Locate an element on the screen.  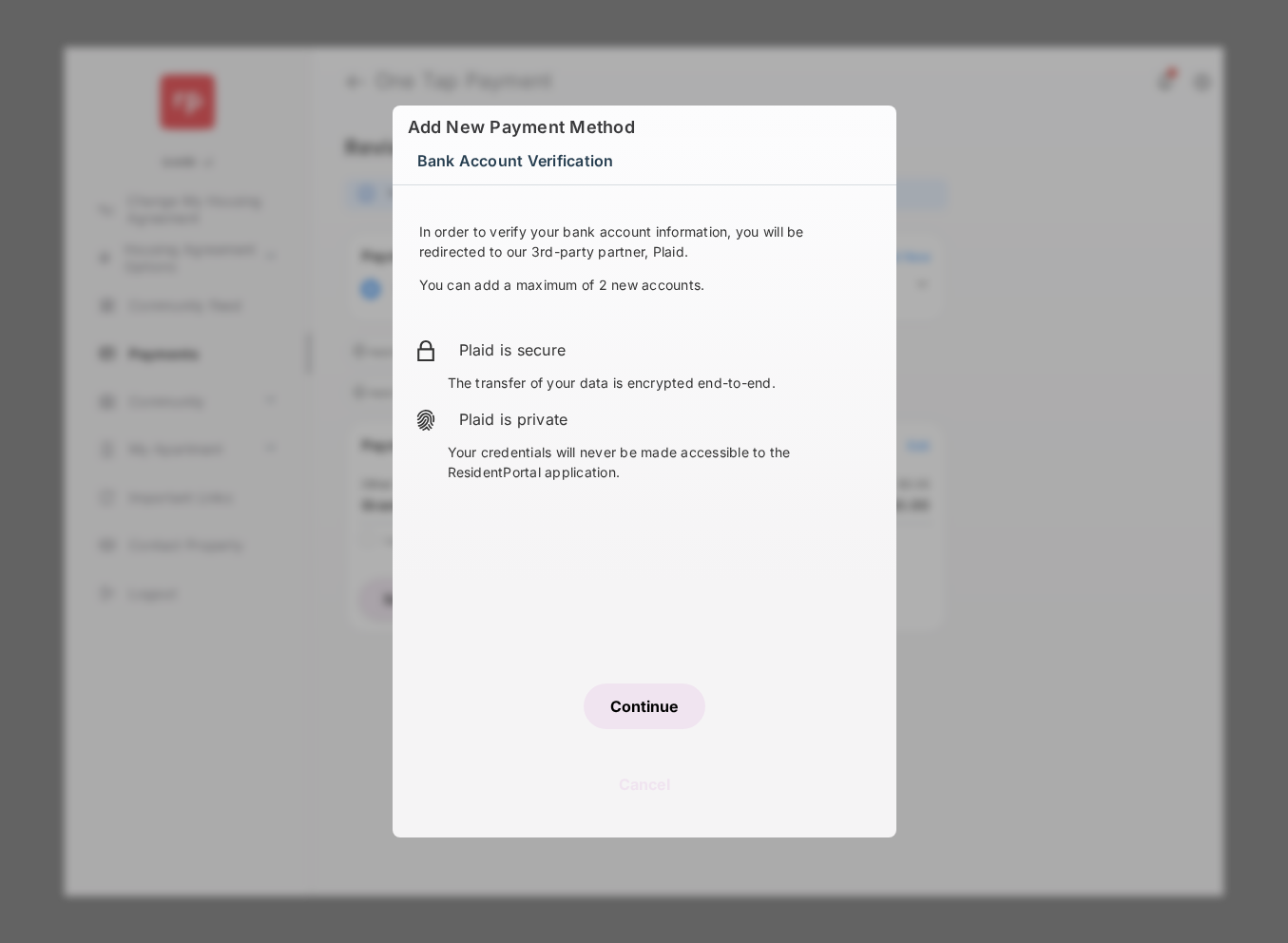
button: Continue is located at coordinates (644, 706).